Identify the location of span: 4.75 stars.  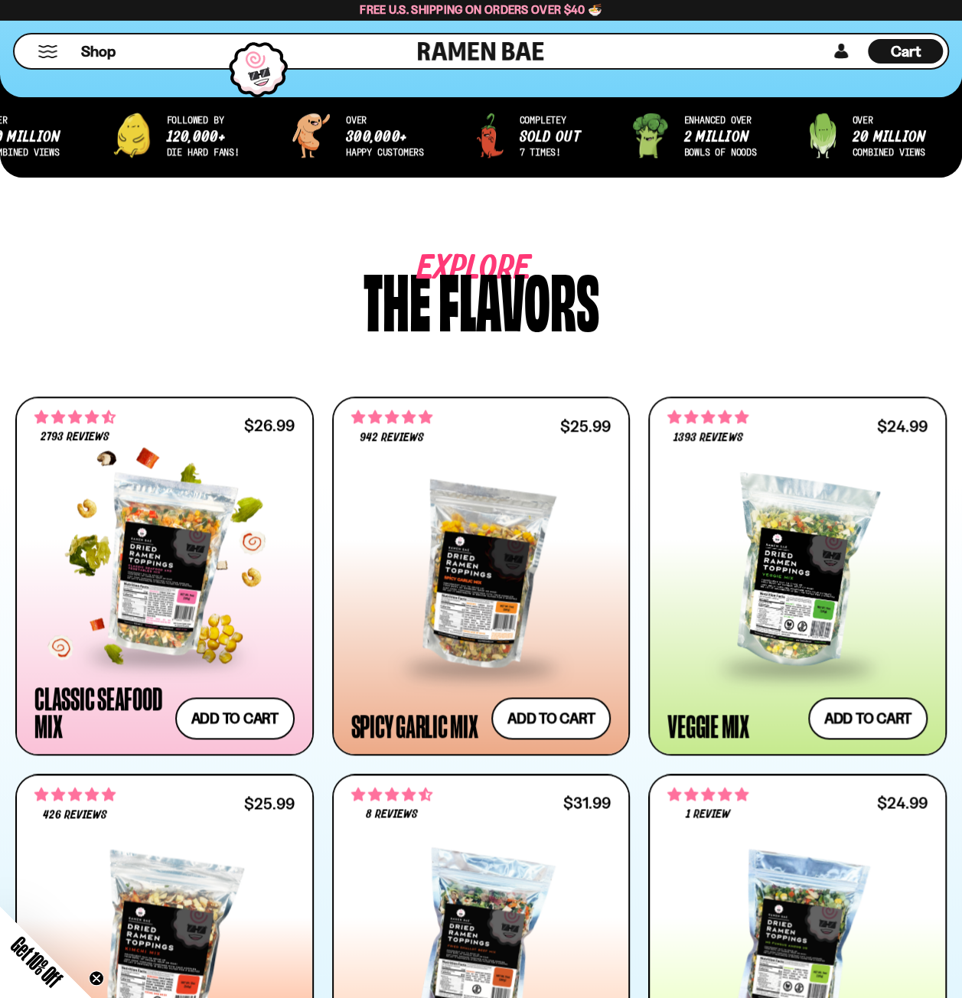
(392, 417).